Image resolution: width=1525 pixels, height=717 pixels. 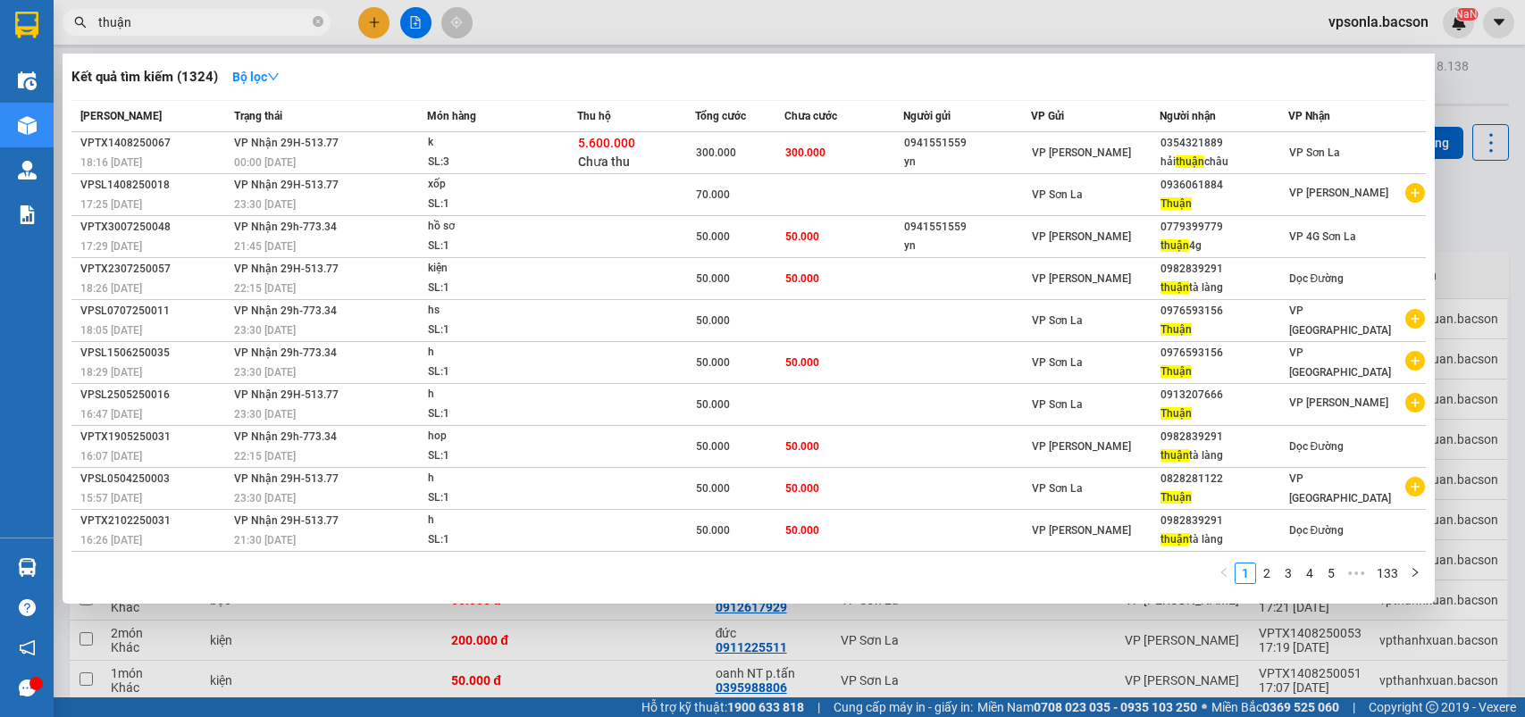 What do you see at coordinates (1266, 573) in the screenshot?
I see `a: 2` at bounding box center [1266, 573].